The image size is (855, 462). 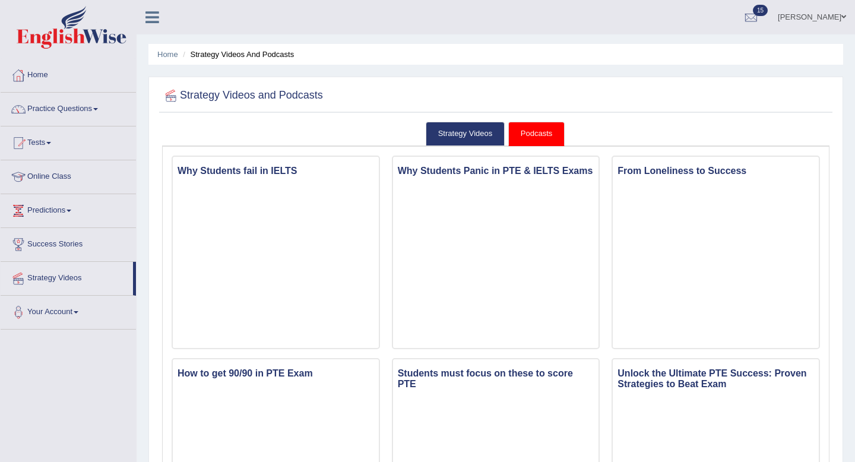 What do you see at coordinates (496, 378) in the screenshot?
I see `h3: Students must focus on these to score PTE` at bounding box center [496, 378].